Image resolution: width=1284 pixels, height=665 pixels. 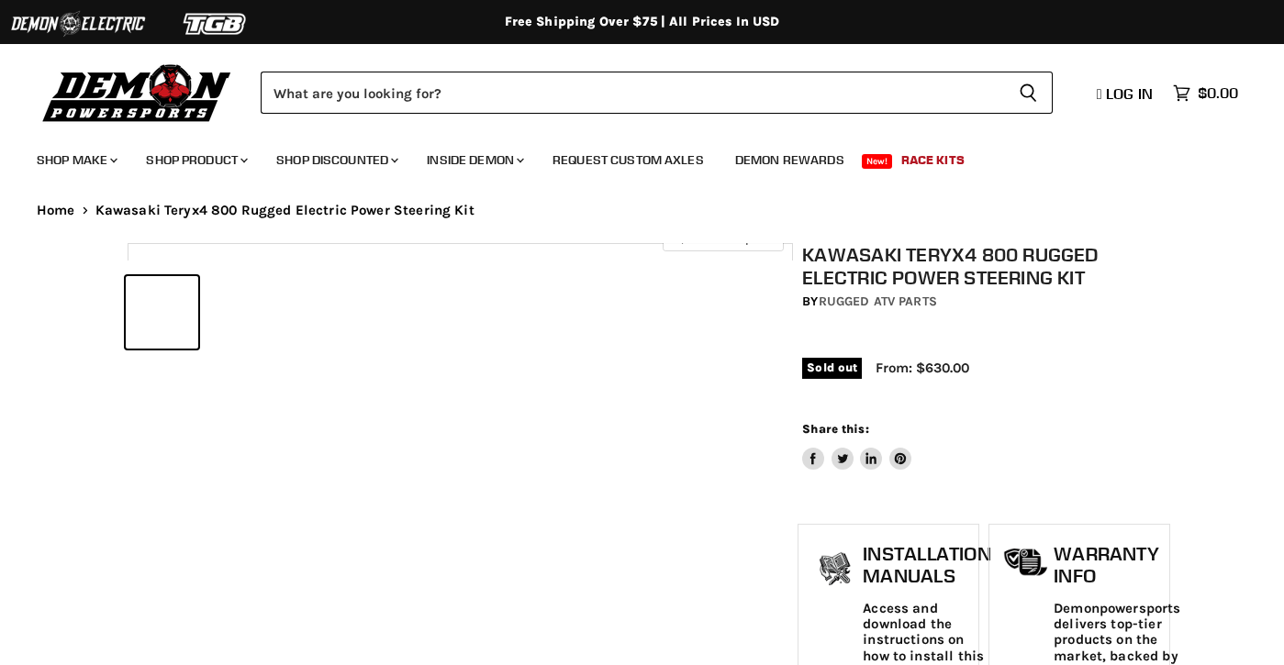 What do you see at coordinates (835, 428) in the screenshot?
I see `span: Share this:` at bounding box center [835, 428].